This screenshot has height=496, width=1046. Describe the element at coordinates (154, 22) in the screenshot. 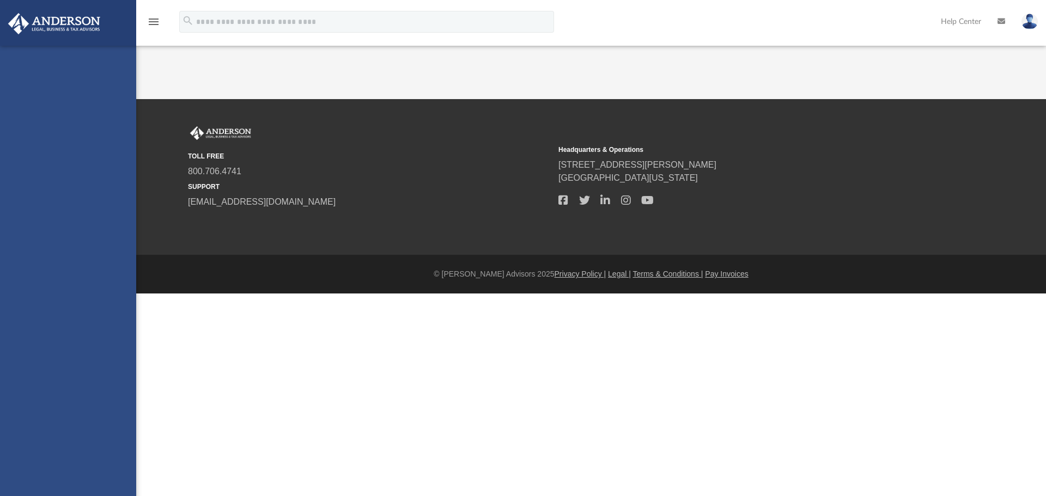

I see `i: menu` at that location.